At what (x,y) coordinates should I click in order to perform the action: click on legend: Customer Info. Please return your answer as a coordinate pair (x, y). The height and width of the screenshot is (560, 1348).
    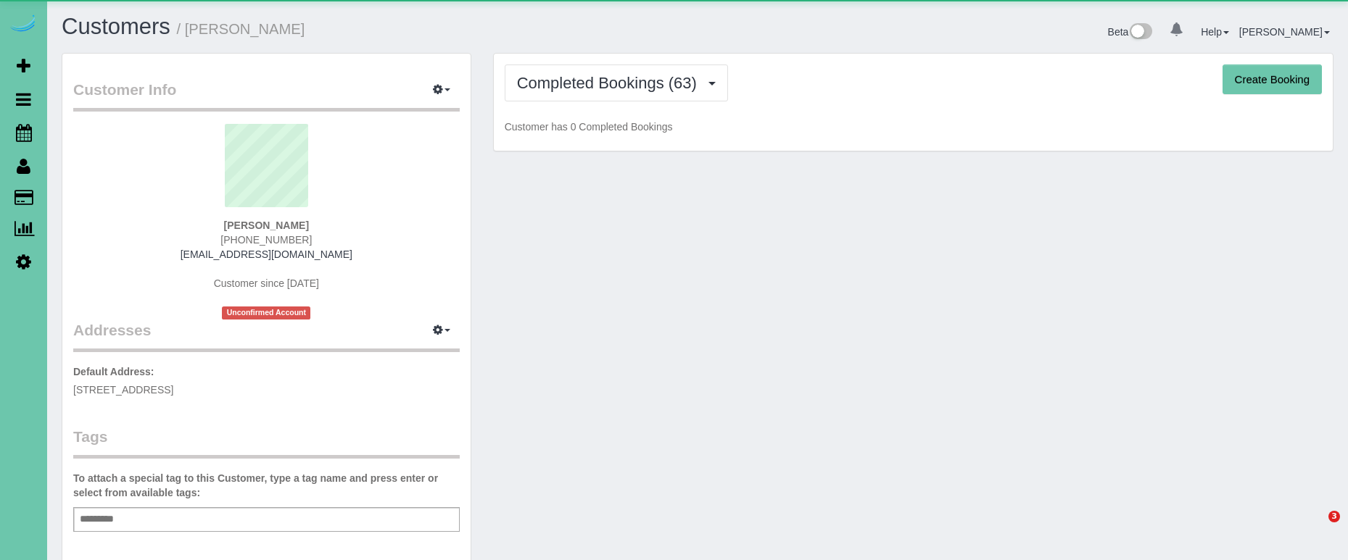
    Looking at the image, I should click on (266, 95).